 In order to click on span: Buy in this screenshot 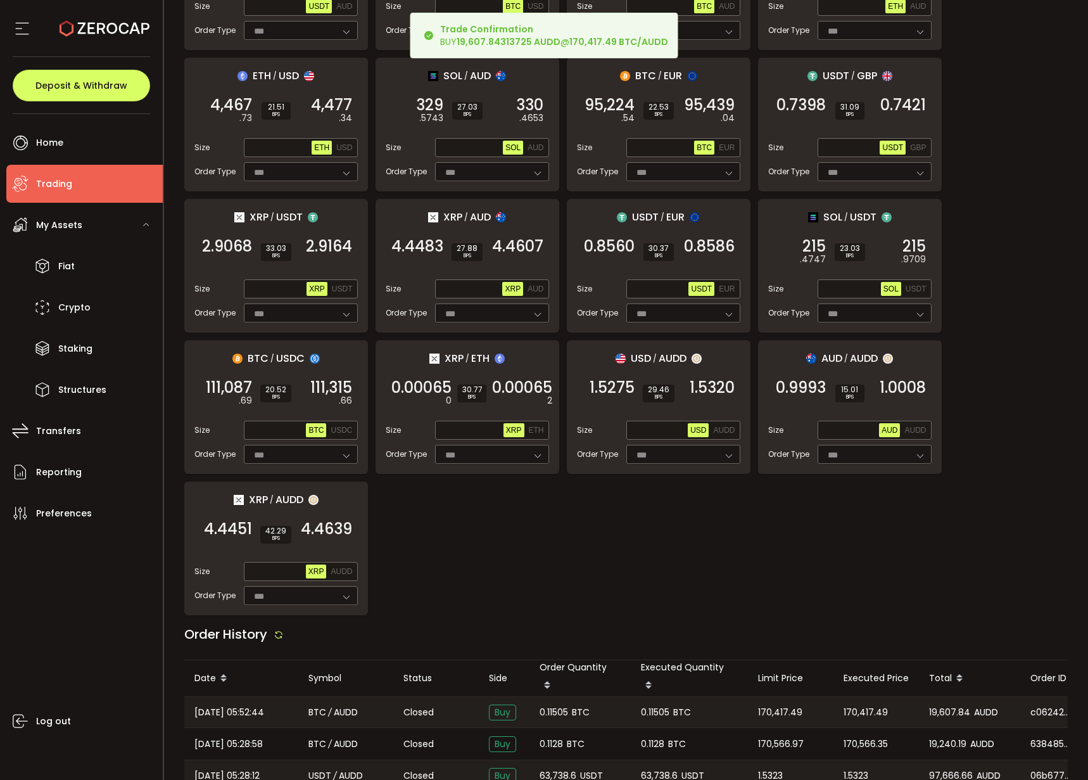, I will do `click(502, 712)`.